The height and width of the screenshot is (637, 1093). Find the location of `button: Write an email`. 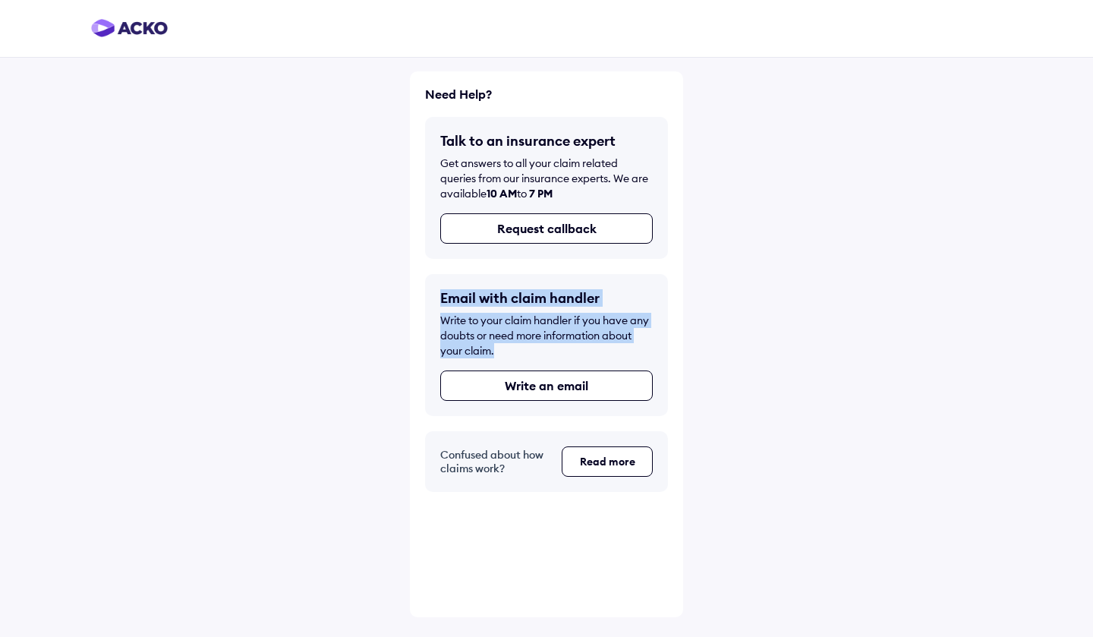

button: Write an email is located at coordinates (546, 385).